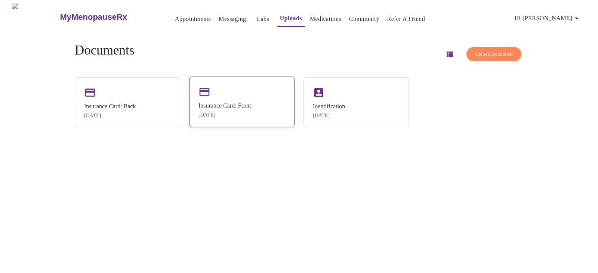 The image size is (598, 273). What do you see at coordinates (494, 54) in the screenshot?
I see `span: Upload Document` at bounding box center [494, 54].